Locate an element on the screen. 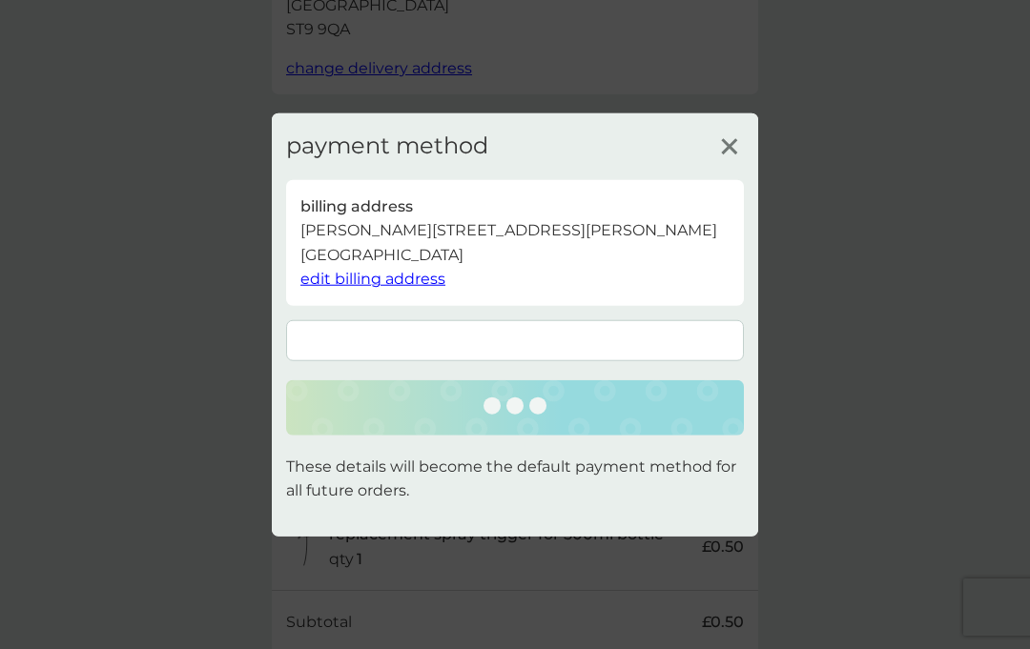 The height and width of the screenshot is (649, 1030). h3: payment method is located at coordinates (387, 146).